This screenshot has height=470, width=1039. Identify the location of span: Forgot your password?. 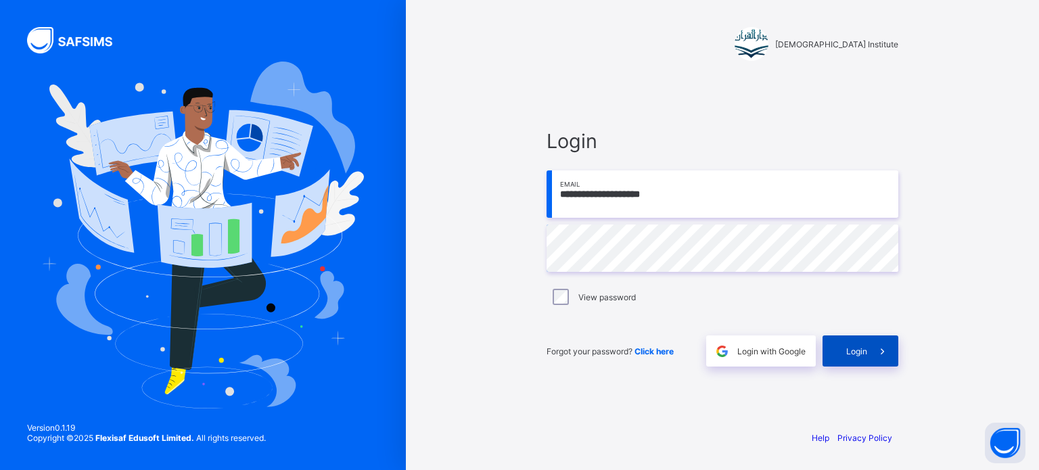
(610, 351).